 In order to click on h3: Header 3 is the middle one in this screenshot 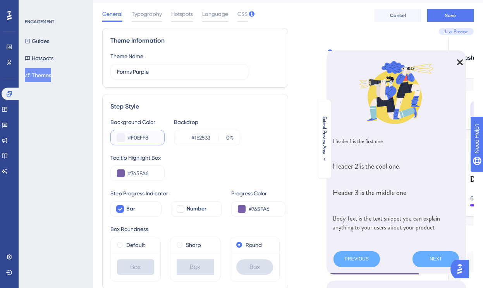, I will do `click(397, 193)`.